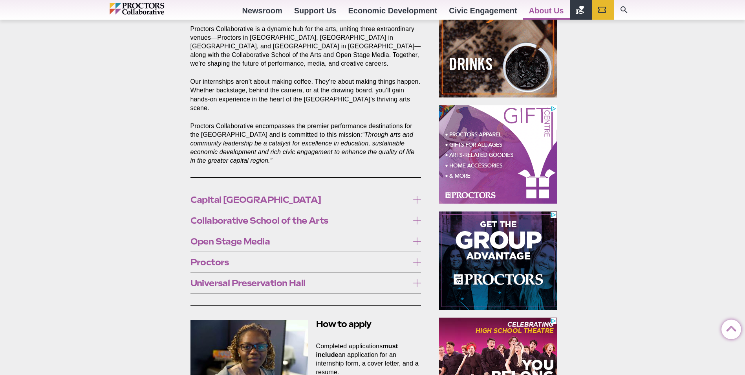 Image resolution: width=745 pixels, height=375 pixels. What do you see at coordinates (306, 46) in the screenshot?
I see `p: Proctors Collaborative is a dynamic hub for the arts, uniting three extraordinary venues—Proctors...` at bounding box center [306, 46].